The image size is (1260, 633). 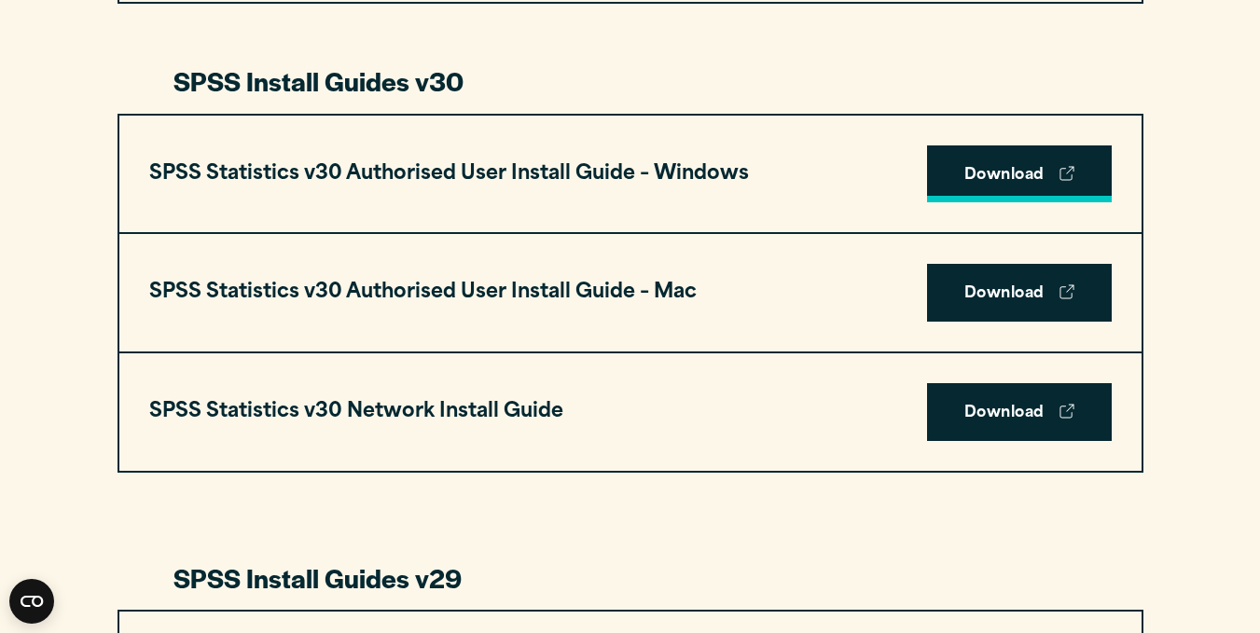 I want to click on h3: SPSS Statistics v30 Authorised User Install Guide – Windows, so click(x=449, y=174).